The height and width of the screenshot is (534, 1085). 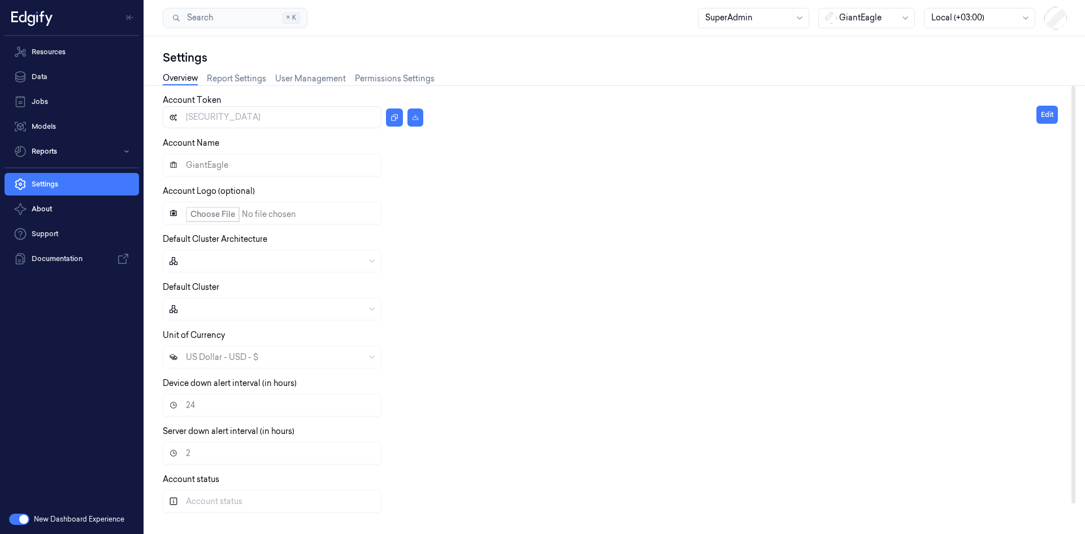 What do you see at coordinates (72, 102) in the screenshot?
I see `a: Jobs` at bounding box center [72, 102].